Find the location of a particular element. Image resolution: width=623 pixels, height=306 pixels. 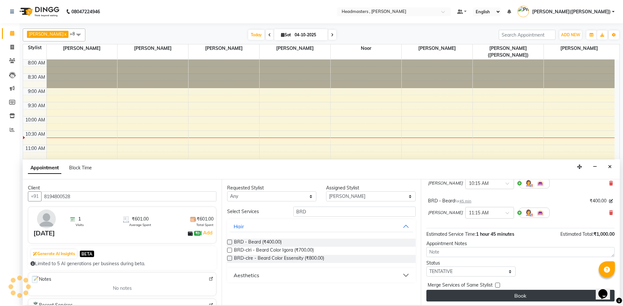

input: Search by Name/Mobile/Email/Code is located at coordinates (129, 197).